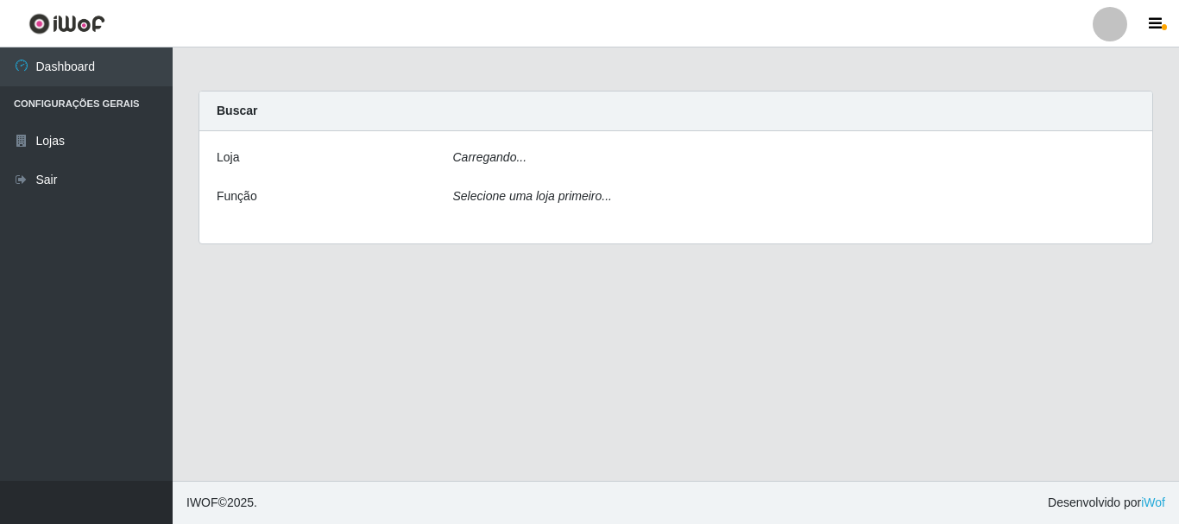 This screenshot has width=1179, height=524. Describe the element at coordinates (228, 157) in the screenshot. I see `label: Loja` at that location.